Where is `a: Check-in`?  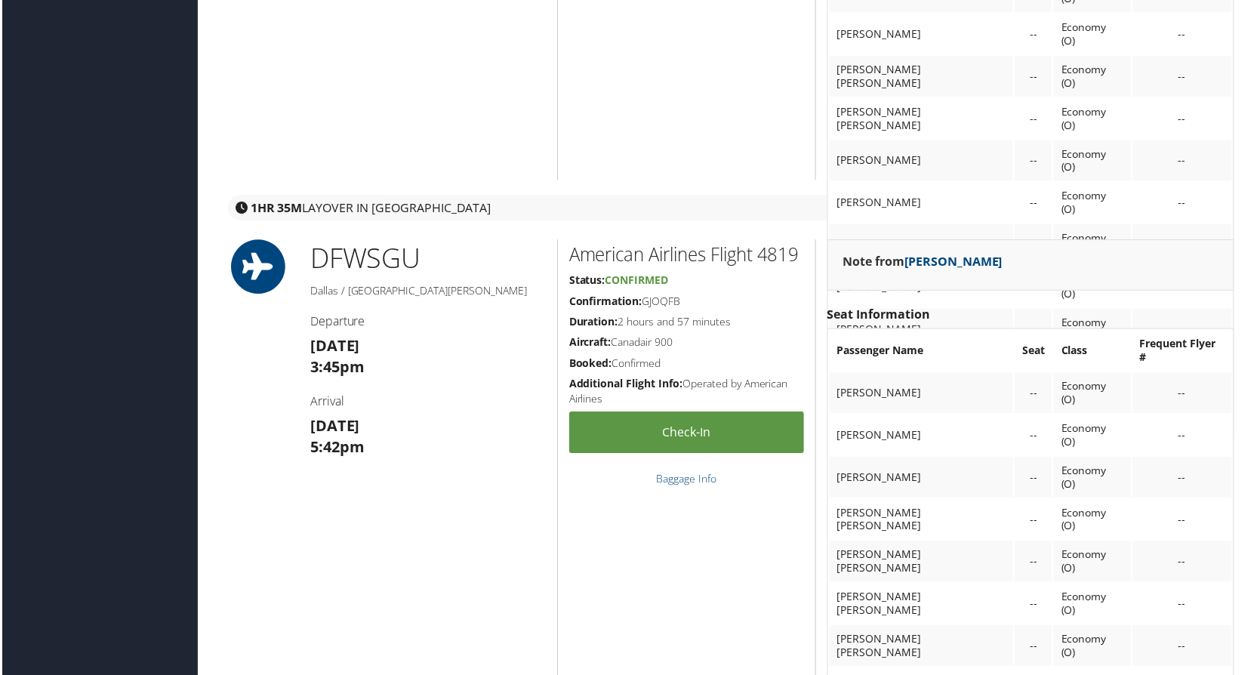 a: Check-in is located at coordinates (687, 433).